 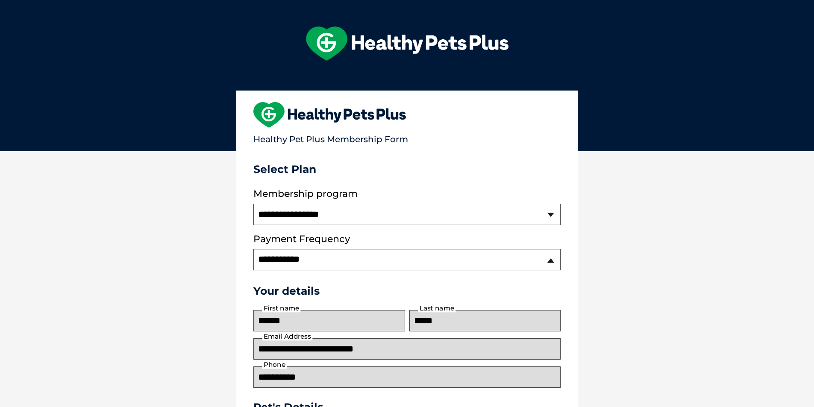 What do you see at coordinates (287, 337) in the screenshot?
I see `label: Email Address` at bounding box center [287, 337].